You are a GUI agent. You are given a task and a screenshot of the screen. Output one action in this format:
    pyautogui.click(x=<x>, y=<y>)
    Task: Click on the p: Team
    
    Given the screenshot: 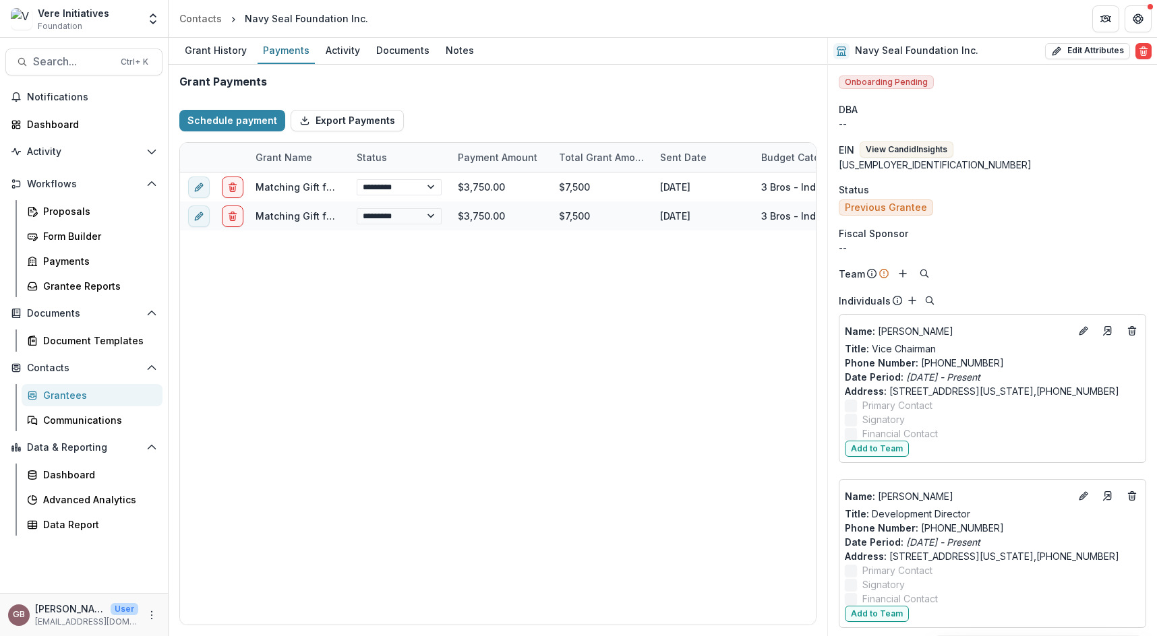 What is the action you would take?
    pyautogui.click(x=851, y=274)
    